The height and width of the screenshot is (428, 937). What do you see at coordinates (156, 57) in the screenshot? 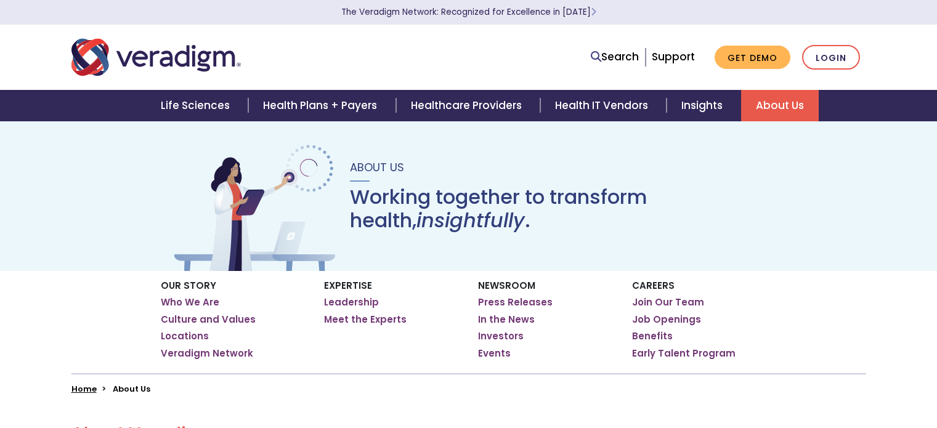
I see `img: Veradigm logo` at bounding box center [156, 57].